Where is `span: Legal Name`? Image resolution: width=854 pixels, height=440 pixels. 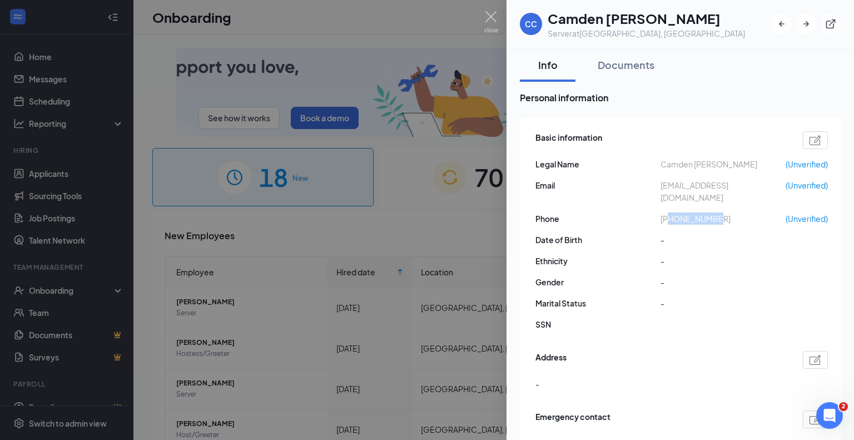 span: Legal Name is located at coordinates (598, 164).